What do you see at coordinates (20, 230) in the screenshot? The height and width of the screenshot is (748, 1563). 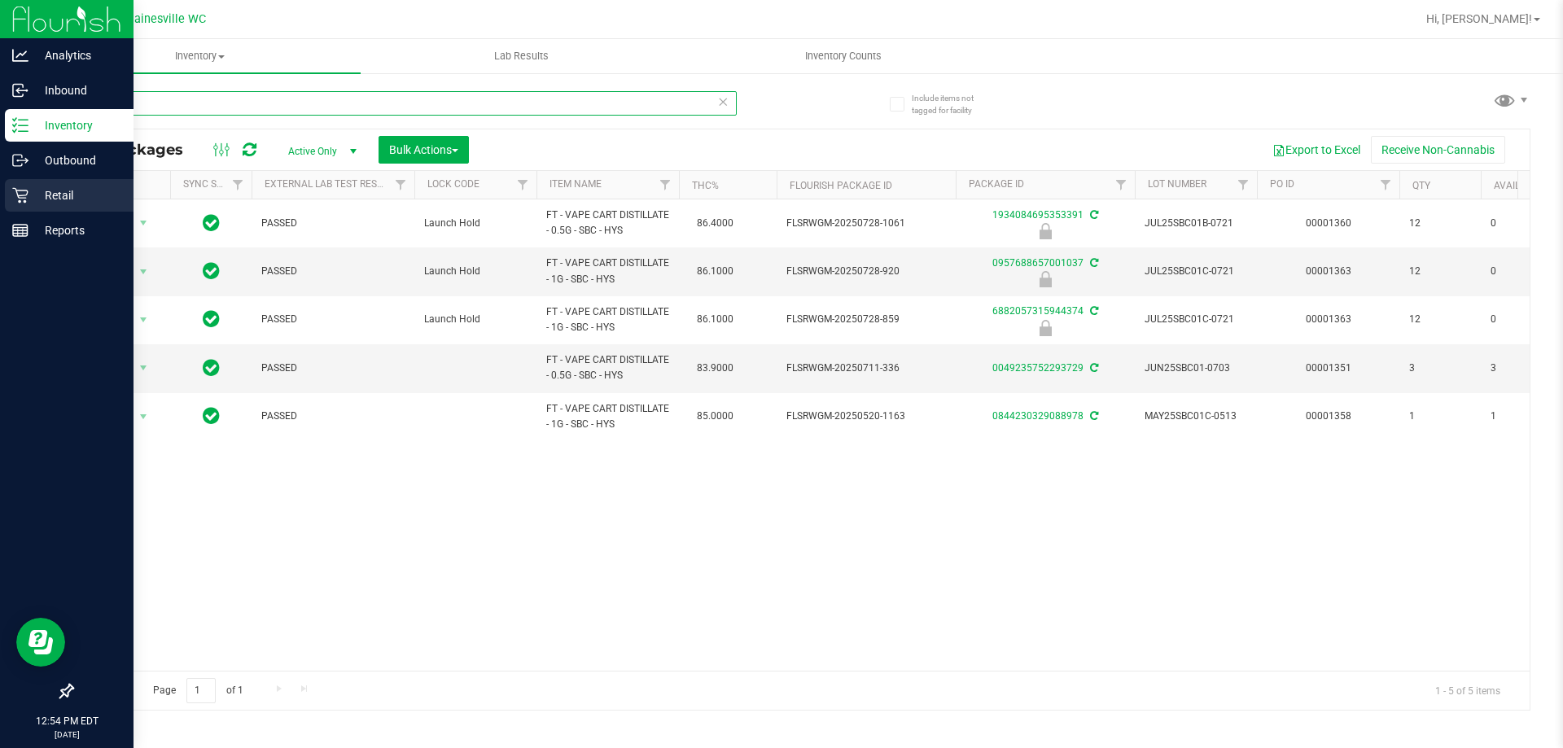 I see `inline-svg: Reports` at bounding box center [20, 230].